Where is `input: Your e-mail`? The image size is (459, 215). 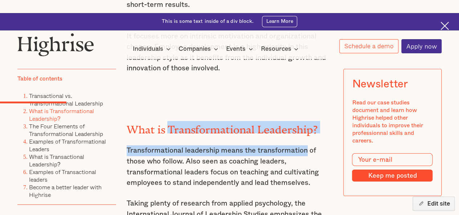 input: Your e-mail is located at coordinates (393, 160).